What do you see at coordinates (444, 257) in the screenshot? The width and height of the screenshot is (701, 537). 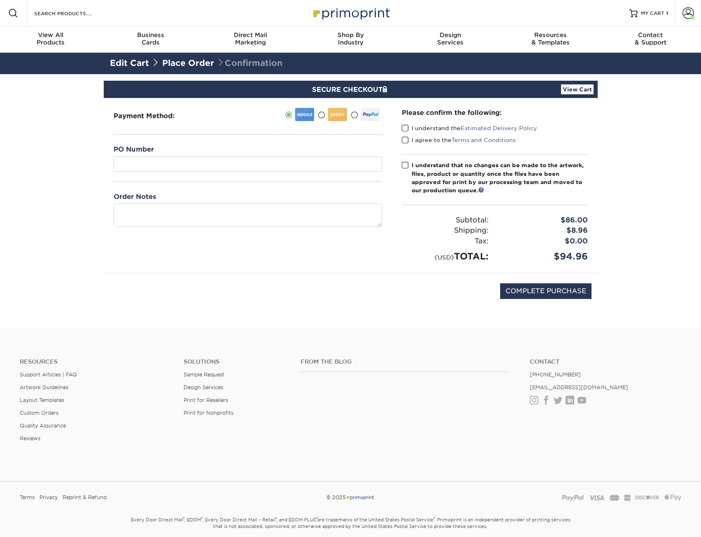 I see `small: (USD)` at bounding box center [444, 257].